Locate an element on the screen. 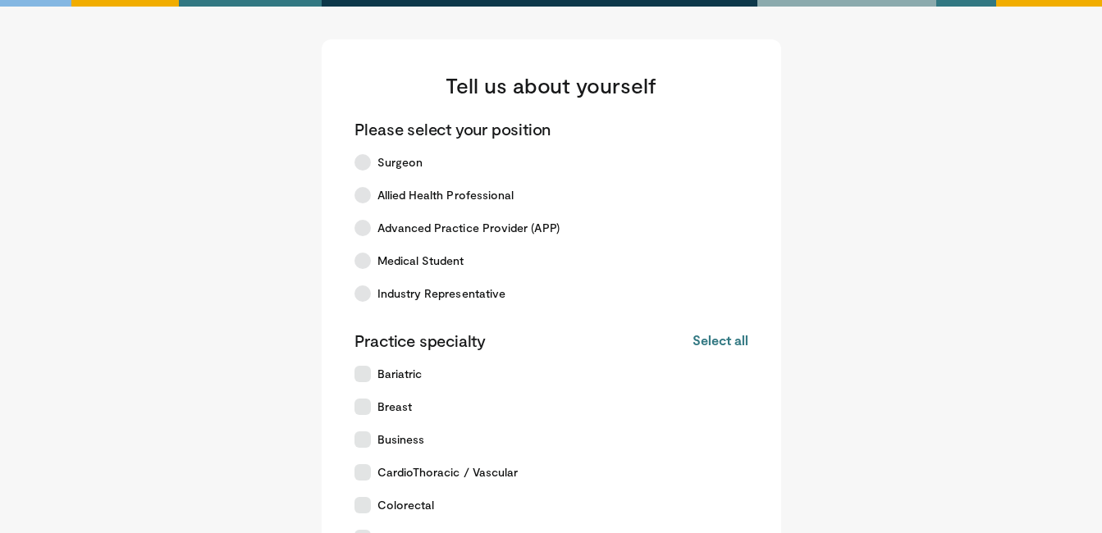 This screenshot has width=1102, height=533. h3: Tell us about yourself is located at coordinates (551, 85).